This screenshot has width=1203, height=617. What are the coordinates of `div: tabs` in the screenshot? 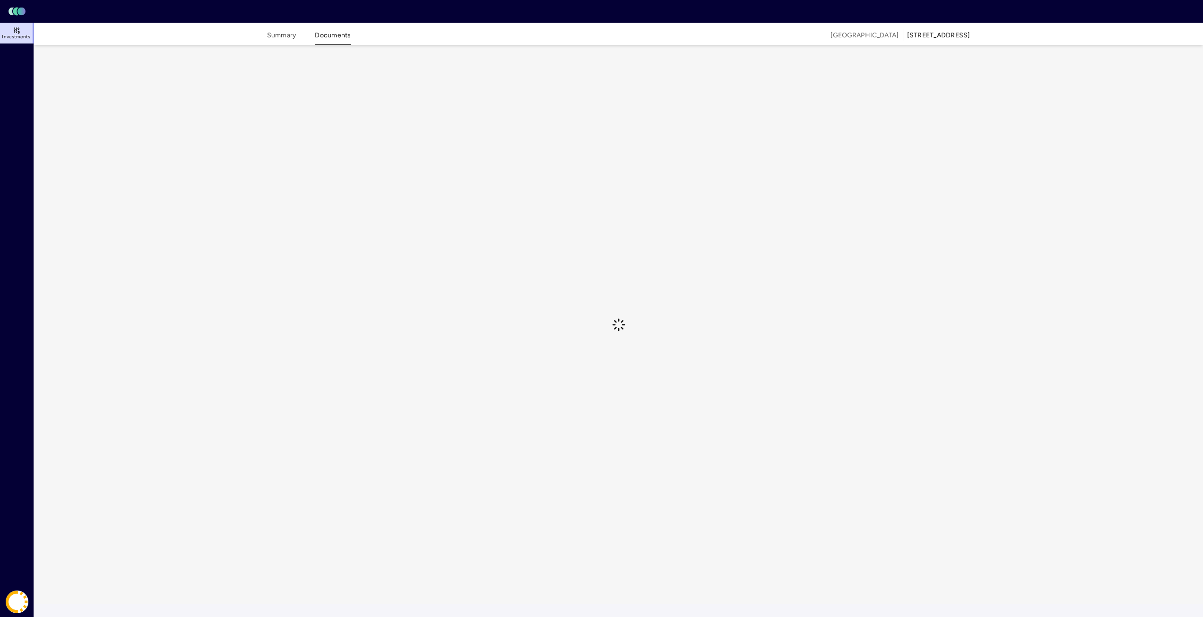 It's located at (309, 35).